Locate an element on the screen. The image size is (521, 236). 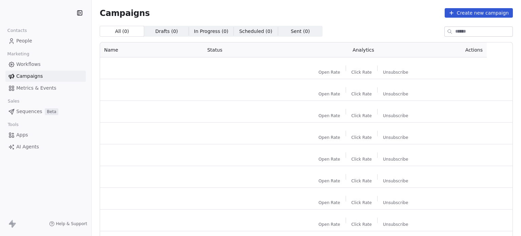
th: Status is located at coordinates (250, 50).